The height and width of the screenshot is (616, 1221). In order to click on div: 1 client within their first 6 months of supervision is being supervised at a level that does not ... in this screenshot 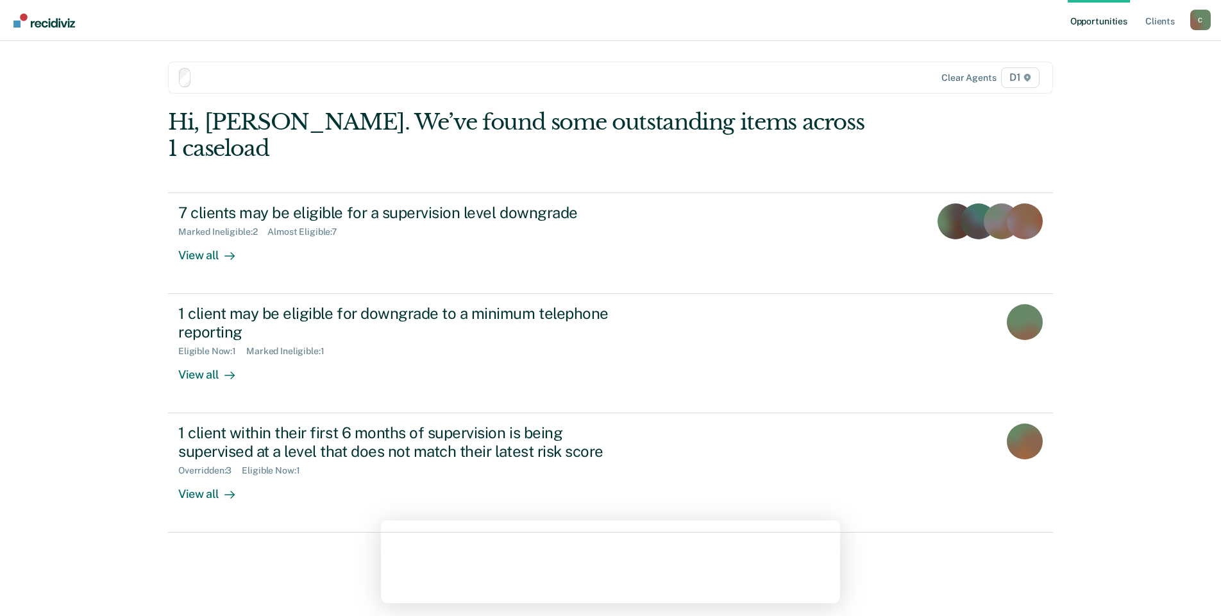, I will do `click(403, 442)`.